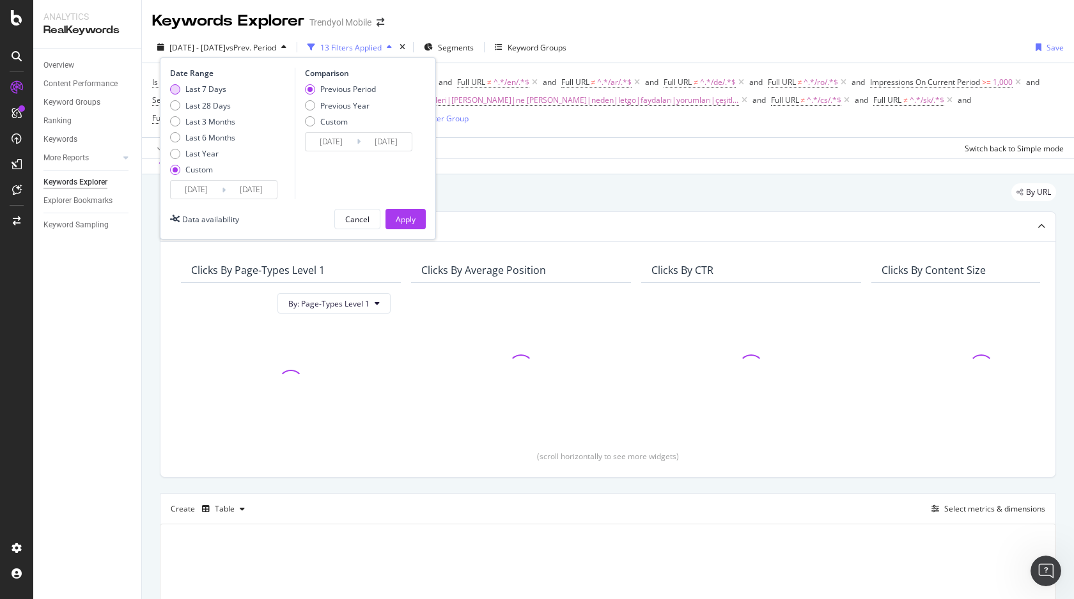  What do you see at coordinates (81, 84) in the screenshot?
I see `div: Content Performance` at bounding box center [81, 84].